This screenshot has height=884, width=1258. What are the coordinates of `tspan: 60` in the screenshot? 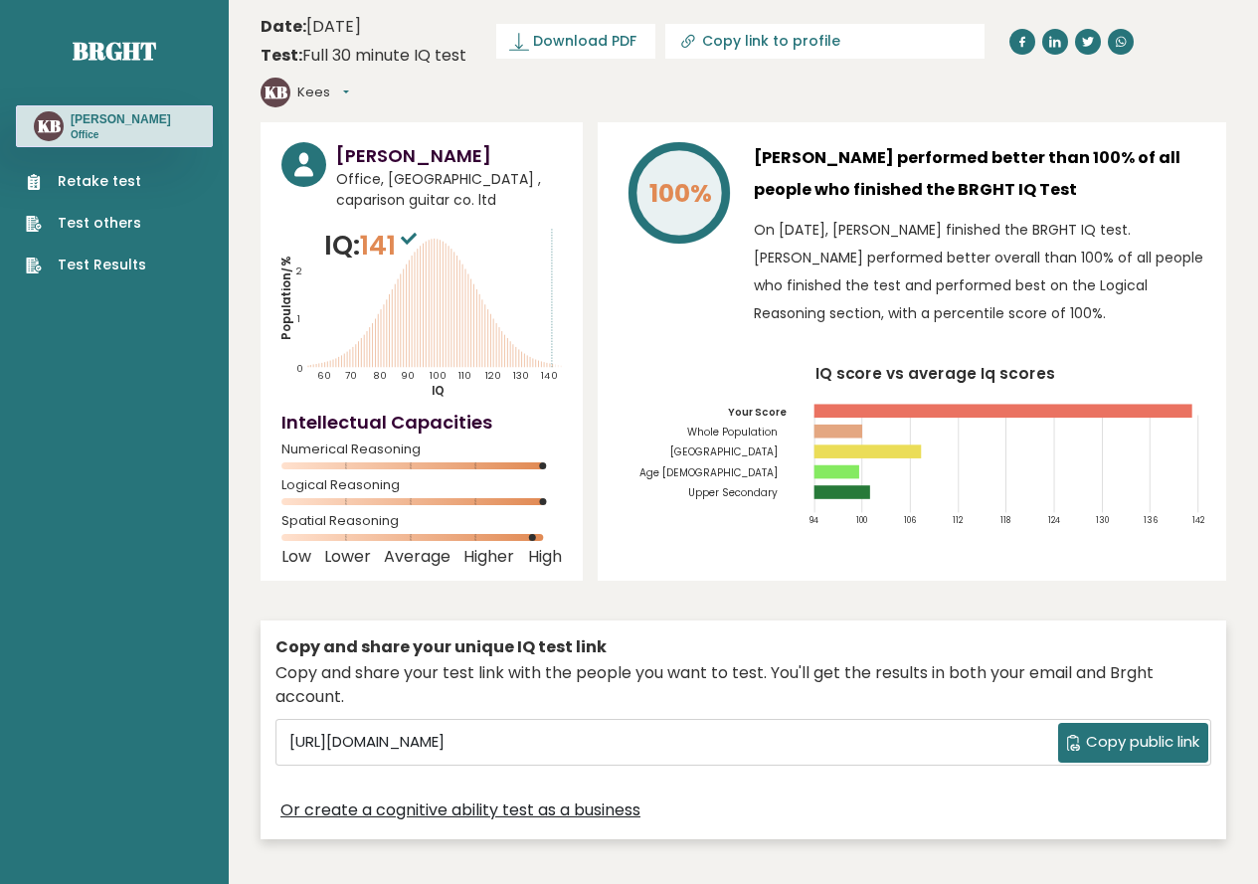 It's located at (324, 375).